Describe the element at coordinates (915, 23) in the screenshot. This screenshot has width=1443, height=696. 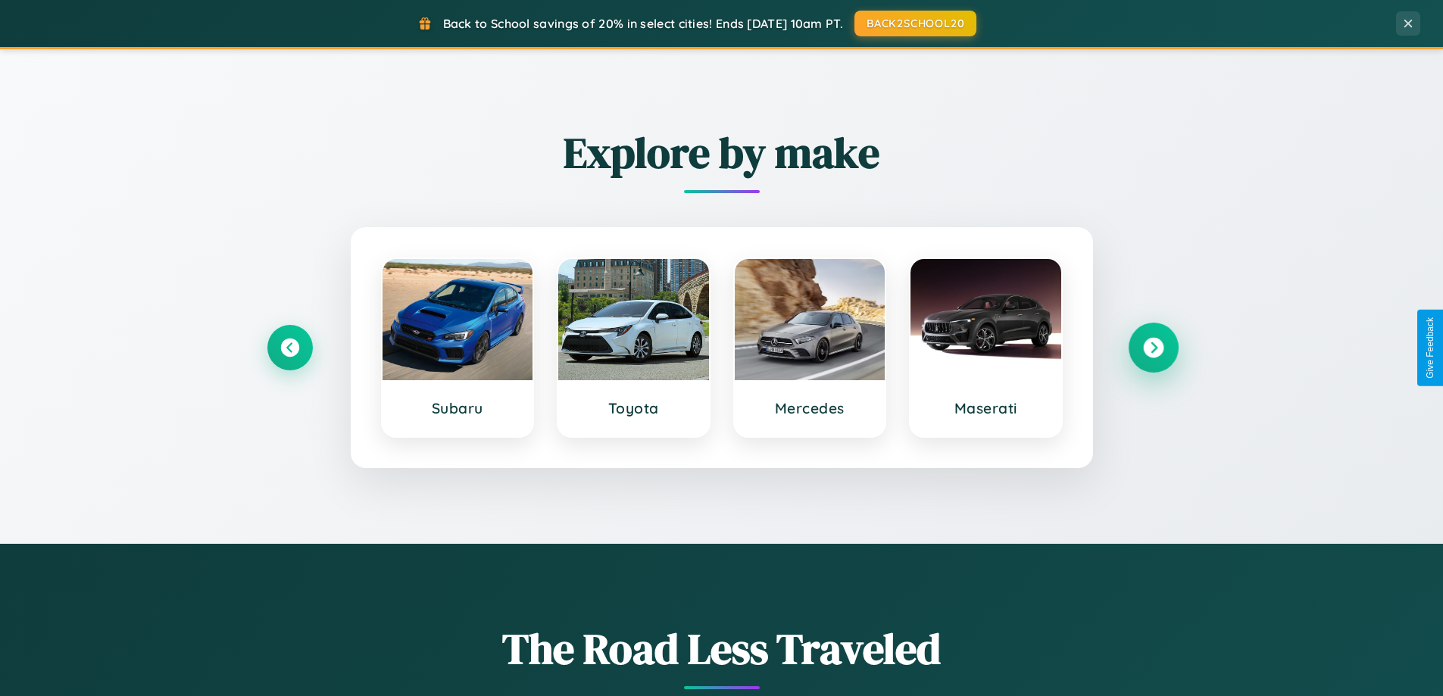
I see `button: BACK2SCHOOL20` at that location.